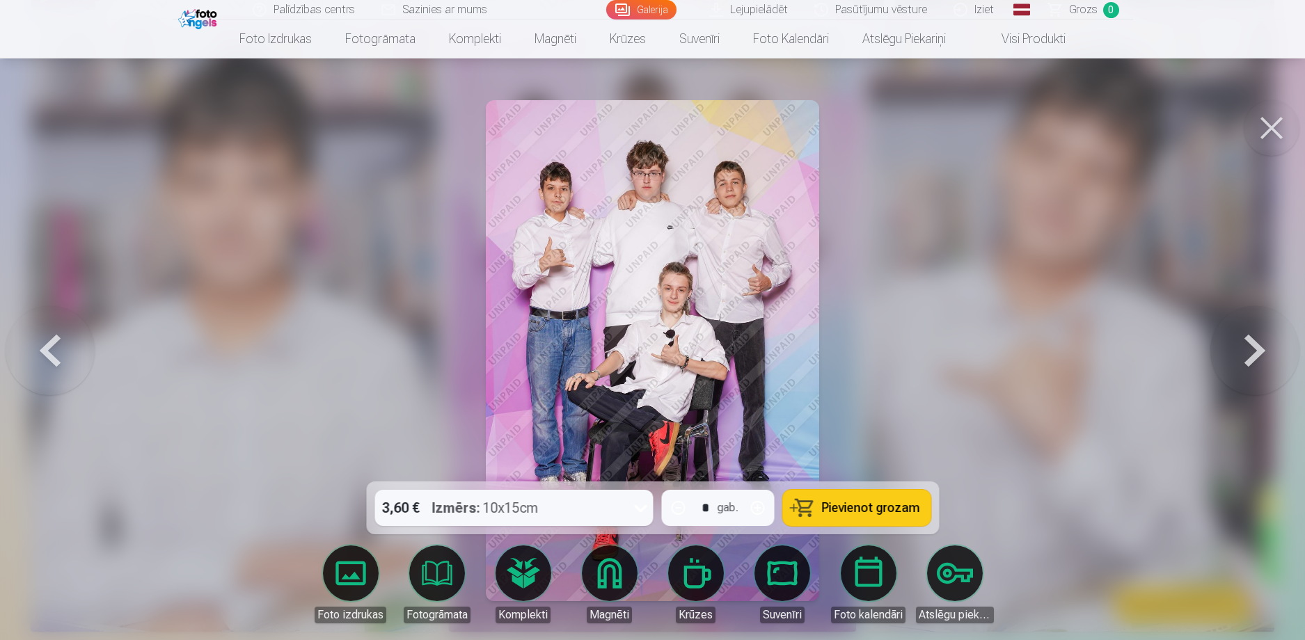 Image resolution: width=1305 pixels, height=640 pixels. I want to click on button: Pievienot grozam, so click(856, 508).